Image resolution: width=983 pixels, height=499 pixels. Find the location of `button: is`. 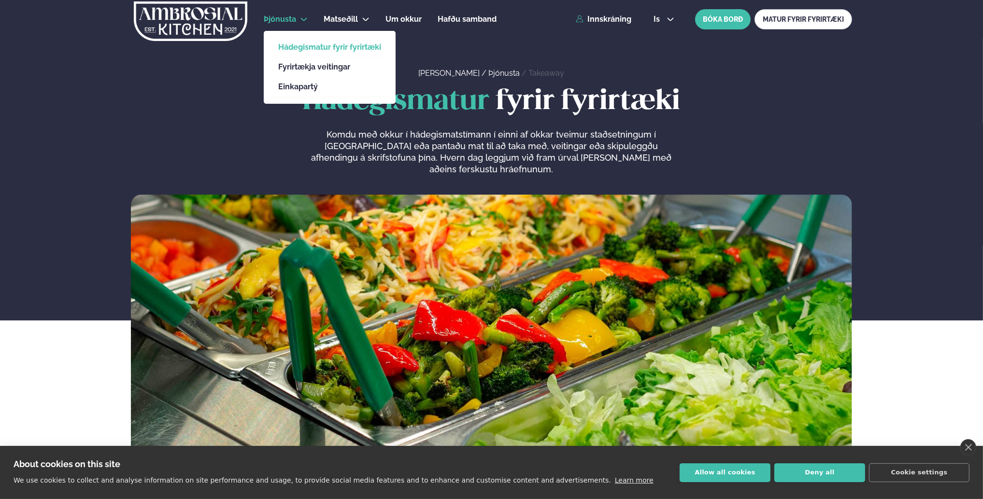

button: is is located at coordinates (664, 19).